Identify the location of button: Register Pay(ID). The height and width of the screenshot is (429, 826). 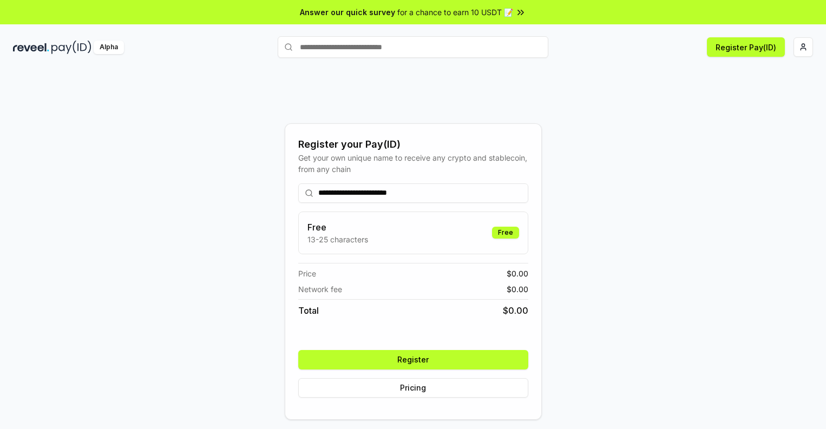
(746, 47).